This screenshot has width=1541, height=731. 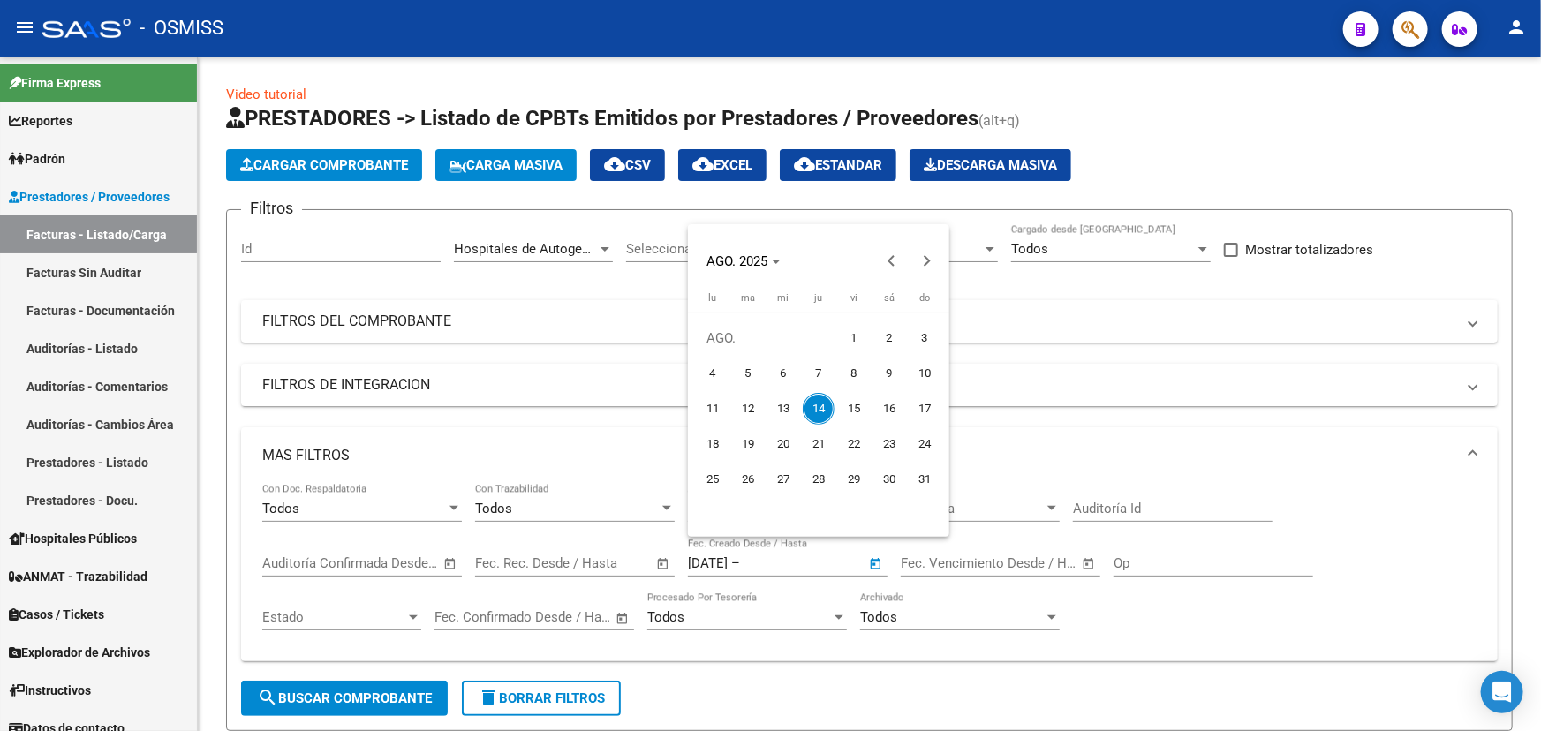 I want to click on button: 16 de agosto de 2025, so click(x=889, y=409).